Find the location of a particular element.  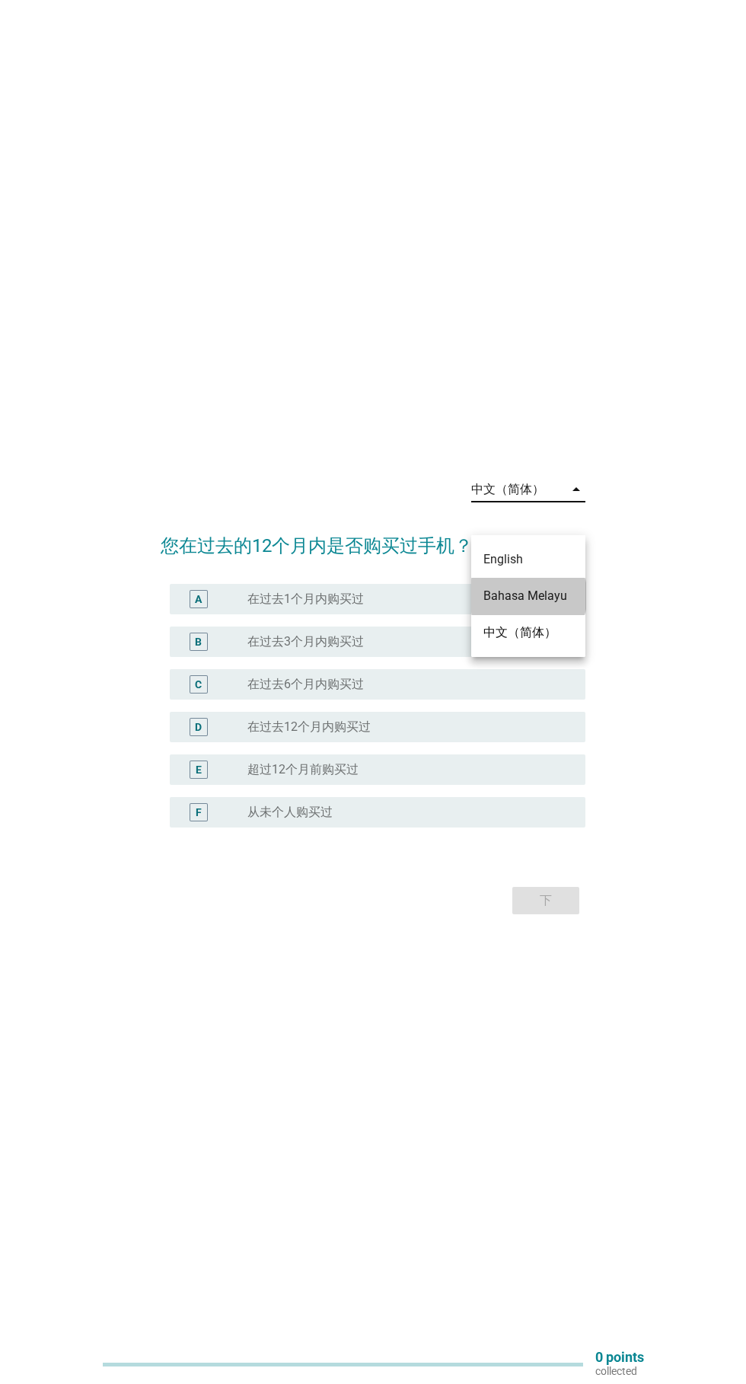

p: 0 points is located at coordinates (620, 1357).